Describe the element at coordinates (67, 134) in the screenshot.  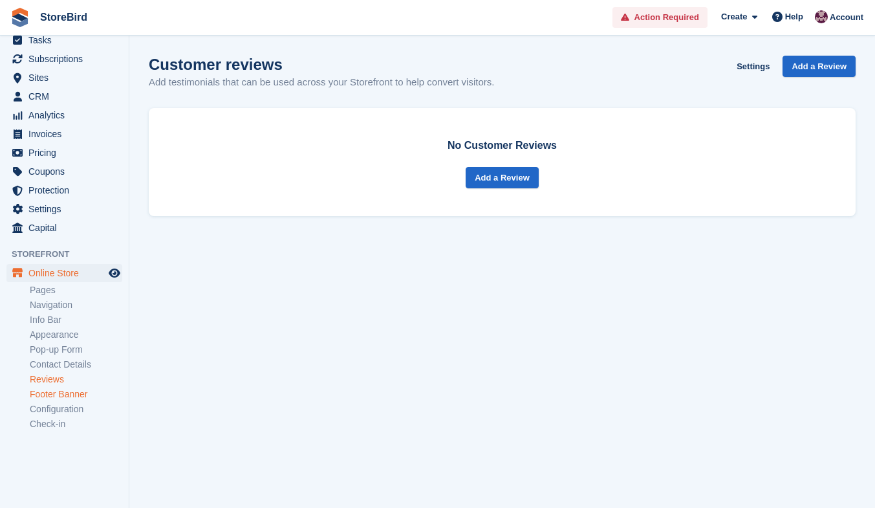
I see `span: Invoices` at that location.